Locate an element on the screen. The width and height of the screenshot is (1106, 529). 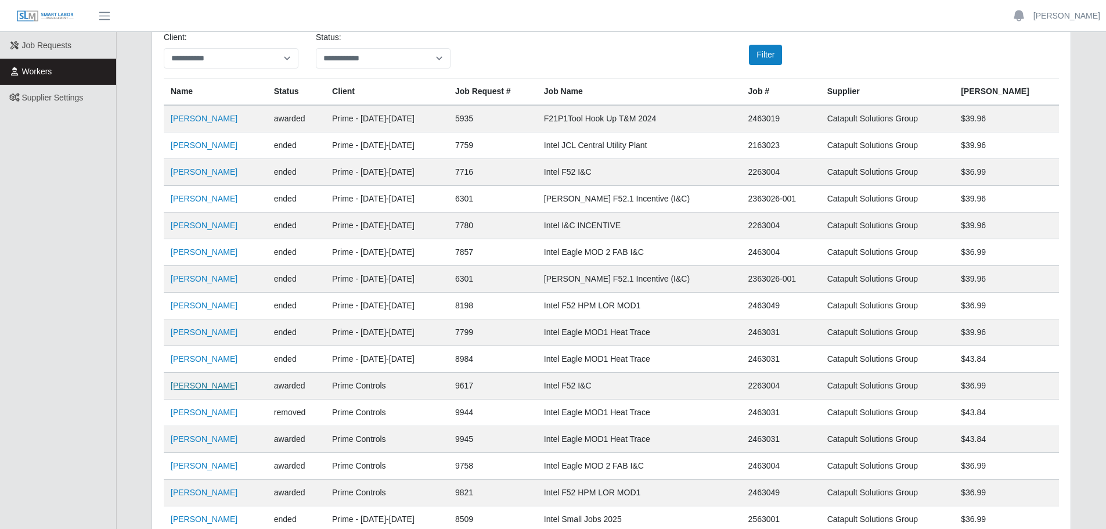
th: Job # is located at coordinates (781, 92).